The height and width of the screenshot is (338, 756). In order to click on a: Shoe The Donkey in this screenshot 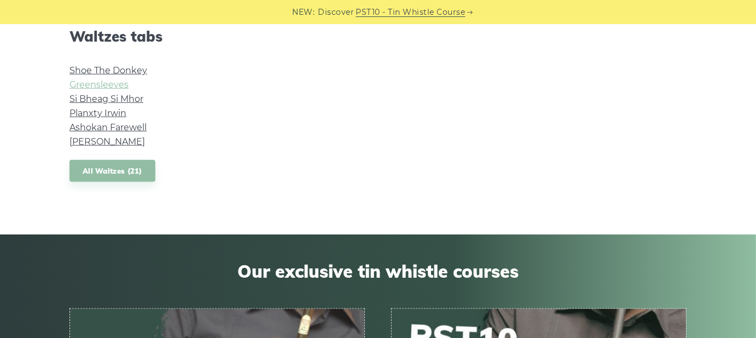, I will do `click(108, 70)`.